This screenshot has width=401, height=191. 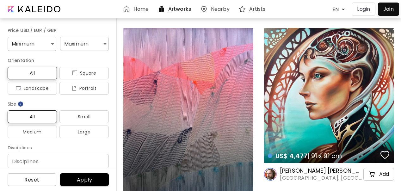 I want to click on button: iconPortrait, so click(x=84, y=88).